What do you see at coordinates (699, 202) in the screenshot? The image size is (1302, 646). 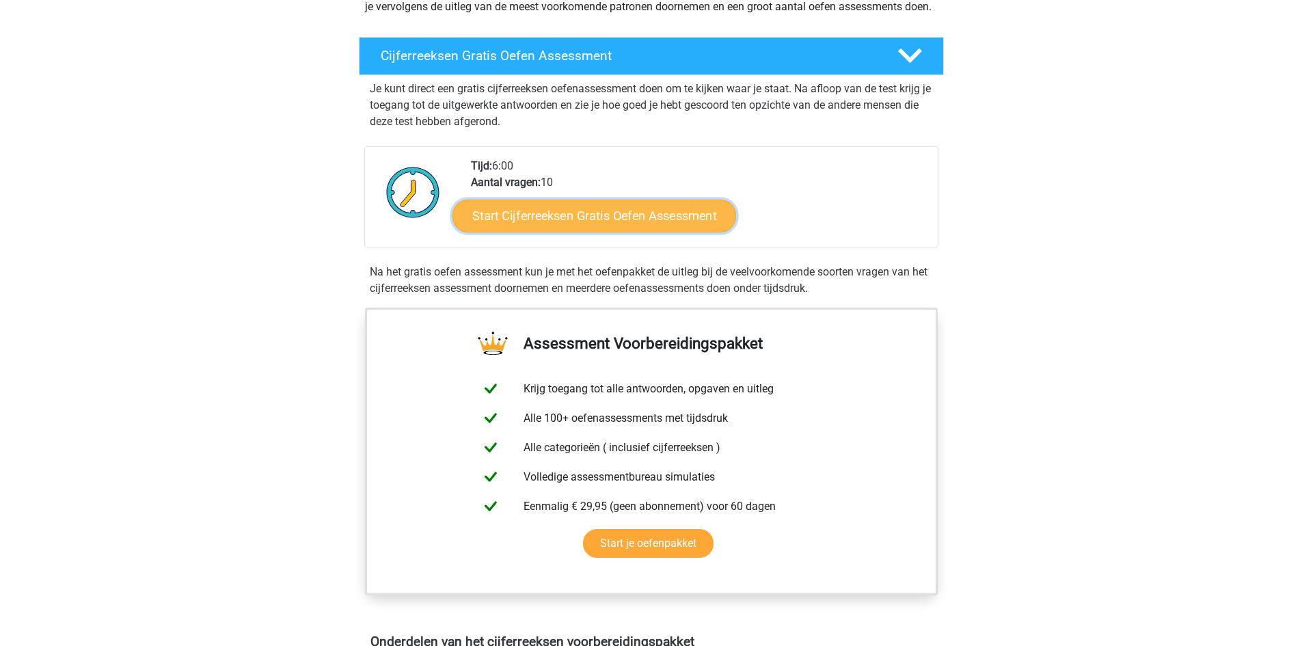 I see `div: 6:00 10` at bounding box center [699, 202].